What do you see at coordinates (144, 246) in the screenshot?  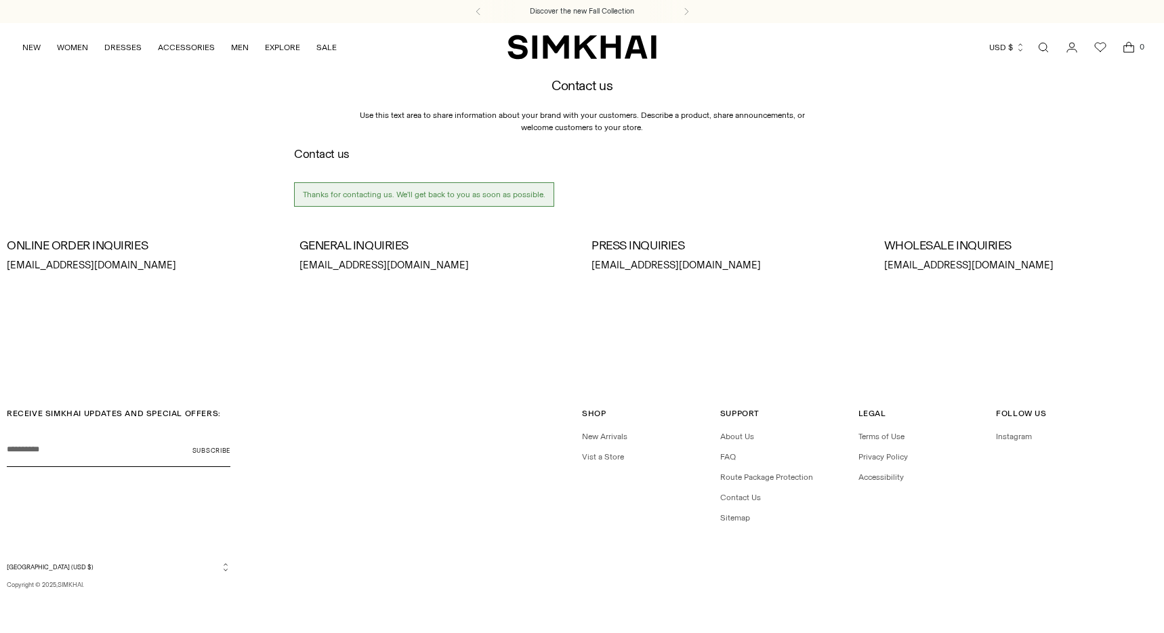 I see `h3: ONLINE ORDER INQUIRIES` at bounding box center [144, 246].